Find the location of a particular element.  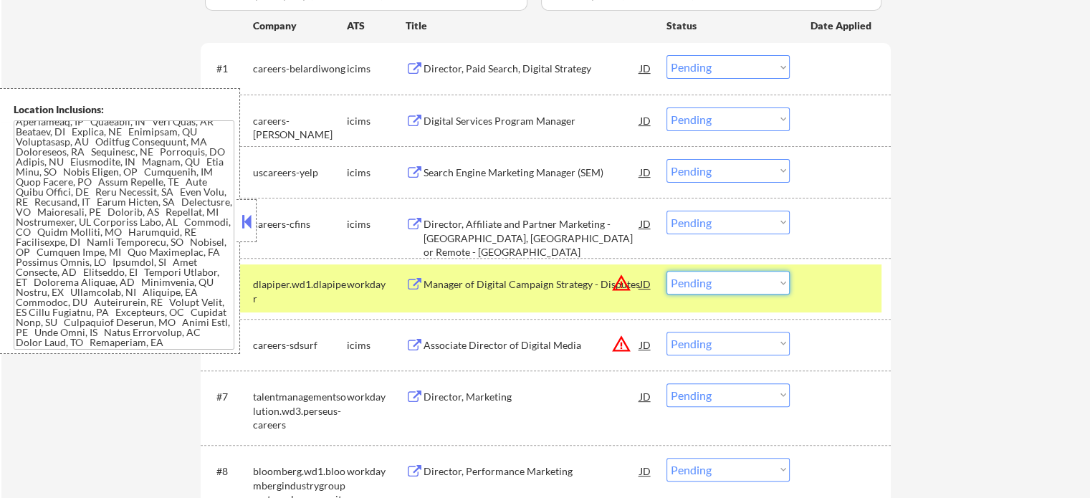

div: careers-belardiwong is located at coordinates (300, 69).